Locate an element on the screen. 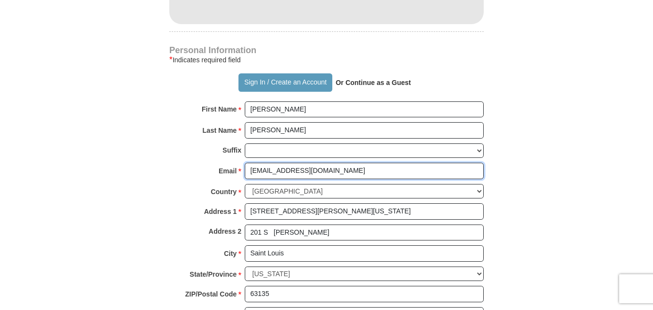  strong: Or Continue as a Guest is located at coordinates (373, 83).